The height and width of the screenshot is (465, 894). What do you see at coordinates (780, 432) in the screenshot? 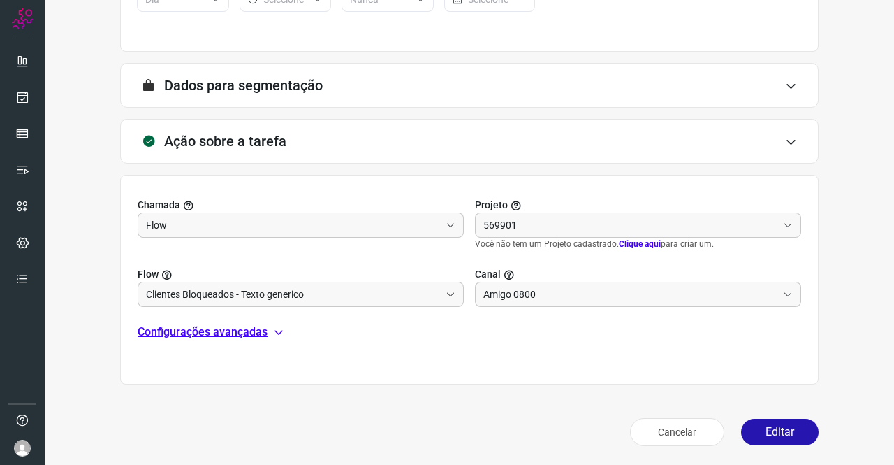
I see `button: Editar` at bounding box center [780, 432].